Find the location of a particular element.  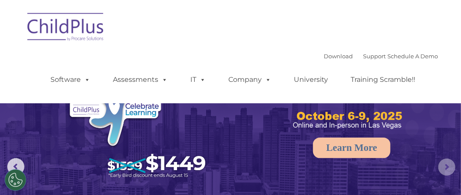

img: ChildPlus by Procare Solutions is located at coordinates (66, 28).